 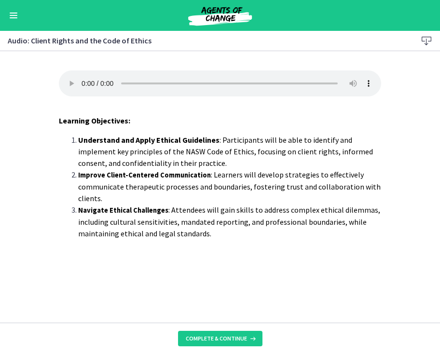 I want to click on span: Learning Objectives:, so click(x=95, y=121).